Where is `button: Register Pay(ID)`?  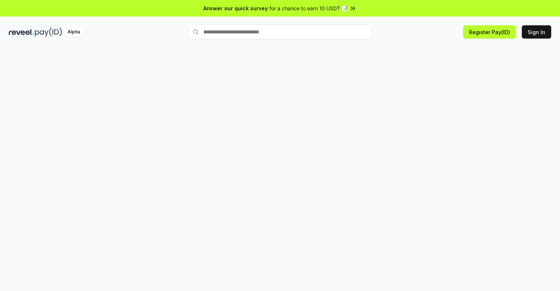 button: Register Pay(ID) is located at coordinates (490, 32).